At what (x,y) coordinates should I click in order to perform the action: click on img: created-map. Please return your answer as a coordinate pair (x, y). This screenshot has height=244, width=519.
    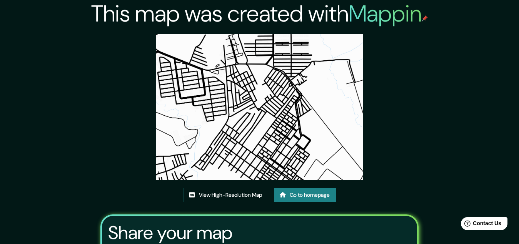
    Looking at the image, I should click on (259, 107).